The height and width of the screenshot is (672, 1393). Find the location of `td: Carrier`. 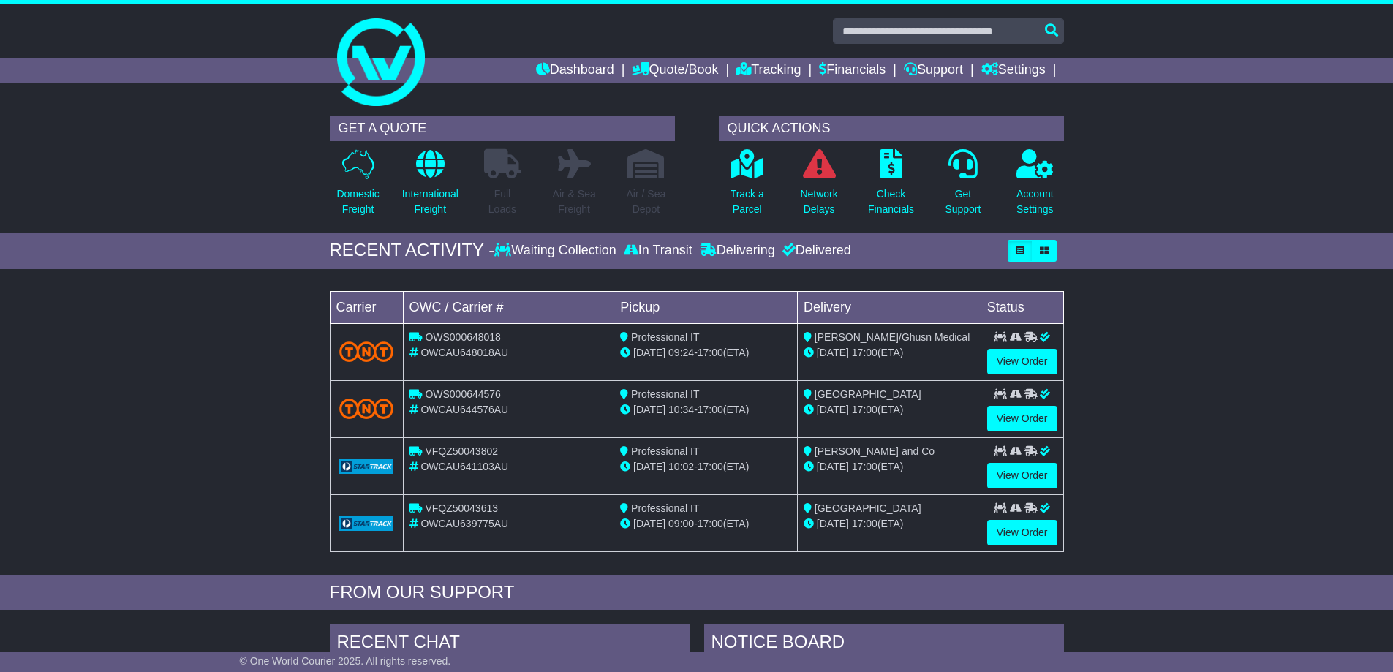

td: Carrier is located at coordinates (366, 307).